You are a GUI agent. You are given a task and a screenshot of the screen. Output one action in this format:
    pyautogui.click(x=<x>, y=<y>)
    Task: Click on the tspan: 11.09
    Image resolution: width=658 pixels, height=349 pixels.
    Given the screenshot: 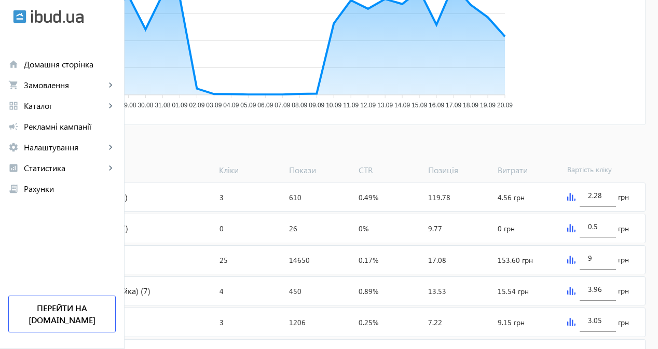 What is the action you would take?
    pyautogui.click(x=351, y=105)
    